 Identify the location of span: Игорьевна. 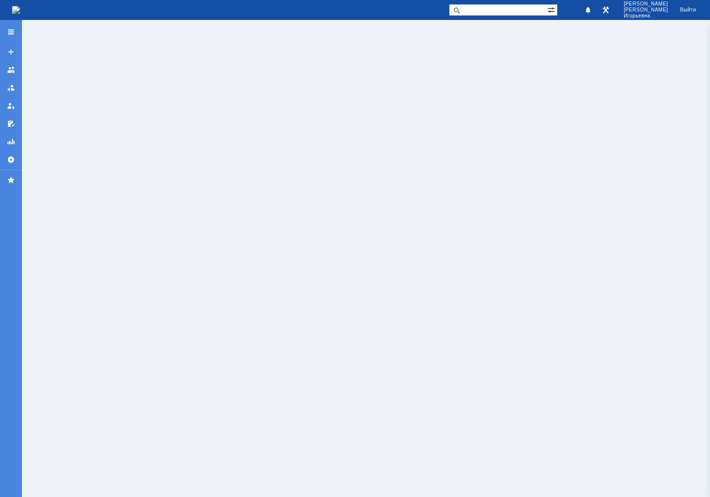
(646, 16).